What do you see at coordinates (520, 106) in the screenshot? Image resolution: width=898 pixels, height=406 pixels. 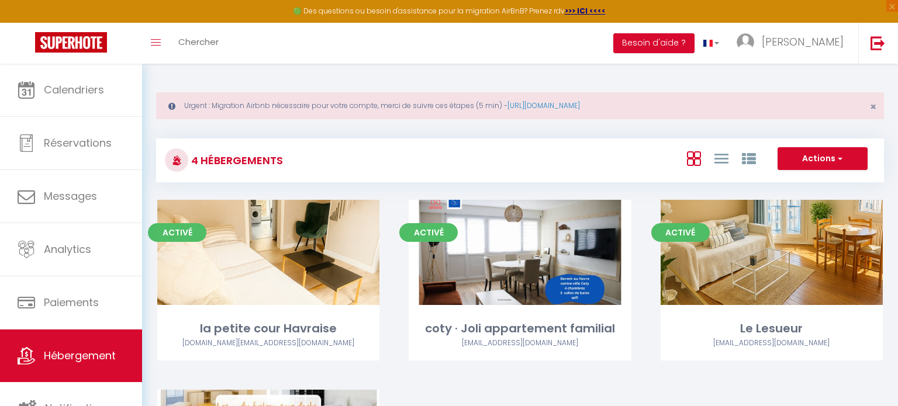 I see `div: Urgent : Migration Airbnb nécessaire pour votre compte, merci de suivre ces étapes (5 min) -` at bounding box center [520, 106].